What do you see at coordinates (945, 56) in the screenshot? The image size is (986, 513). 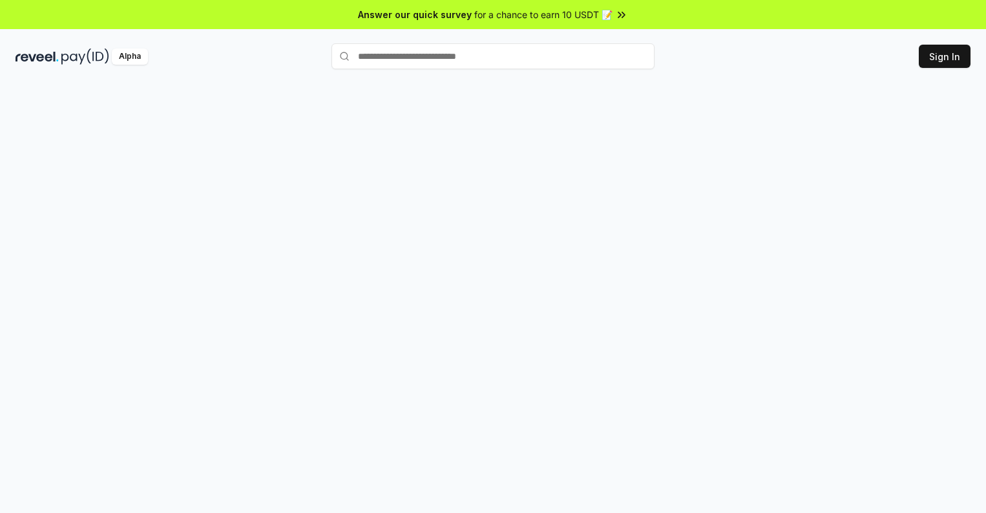 I see `button: Sign In` at bounding box center [945, 56].